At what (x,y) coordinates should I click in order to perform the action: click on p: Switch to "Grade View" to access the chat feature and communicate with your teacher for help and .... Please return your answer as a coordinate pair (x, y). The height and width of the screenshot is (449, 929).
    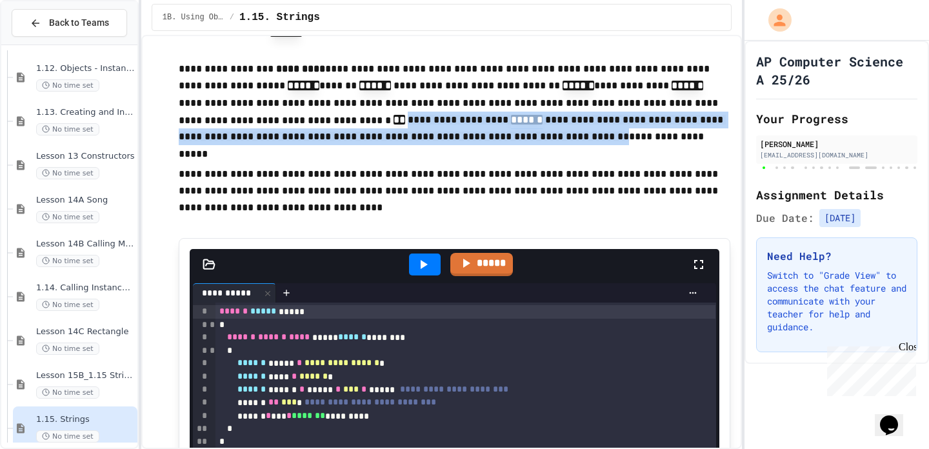
    Looking at the image, I should click on (837, 301).